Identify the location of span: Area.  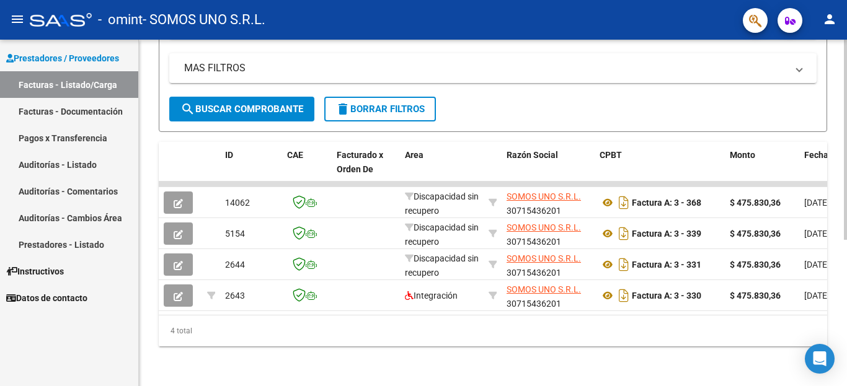
(414, 155).